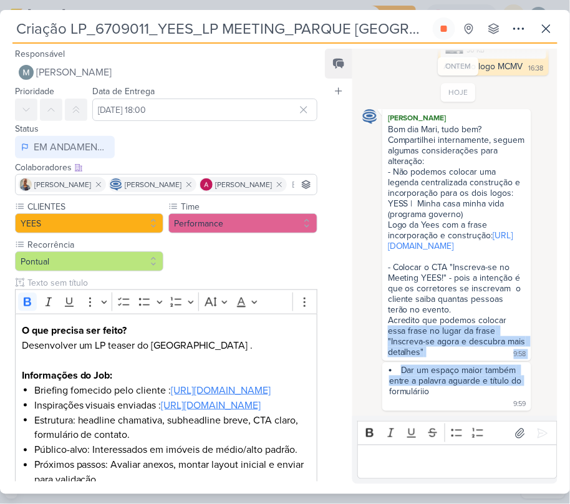 Image resolution: width=570 pixels, height=504 pixels. What do you see at coordinates (457, 235) in the screenshot?
I see `div: Logo da Yees com a frase incorporação e construção:` at bounding box center [457, 235].